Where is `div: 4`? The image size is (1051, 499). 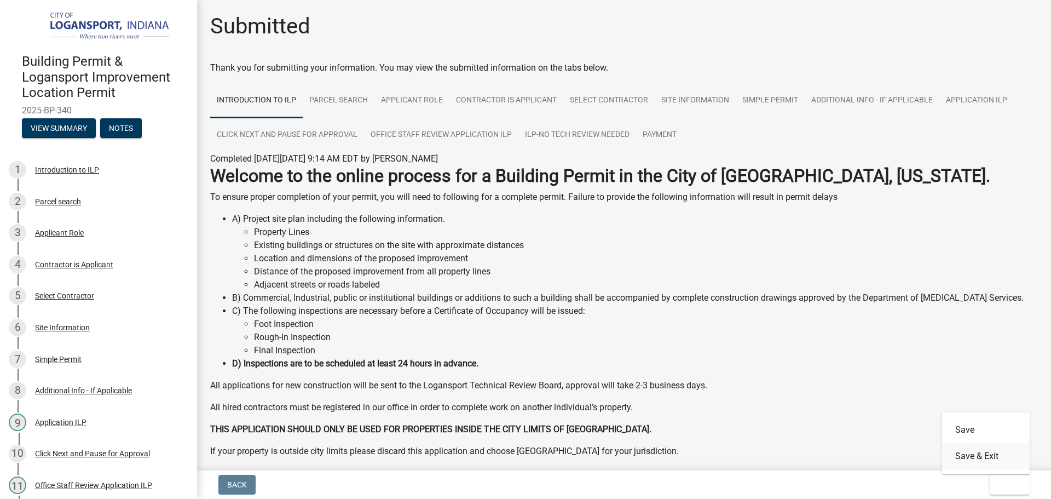 div: 4 is located at coordinates (18, 264).